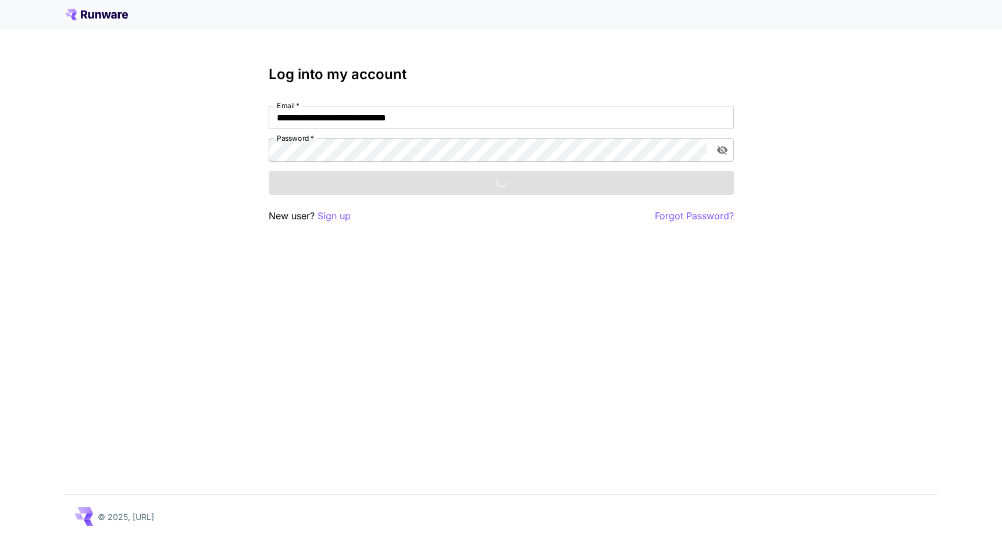 Image resolution: width=1002 pixels, height=538 pixels. What do you see at coordinates (334, 216) in the screenshot?
I see `p: Sign up` at bounding box center [334, 216].